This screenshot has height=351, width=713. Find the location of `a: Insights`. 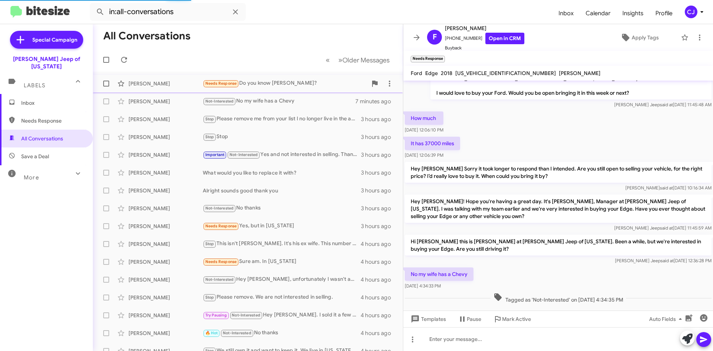

a: Insights is located at coordinates (633, 13).